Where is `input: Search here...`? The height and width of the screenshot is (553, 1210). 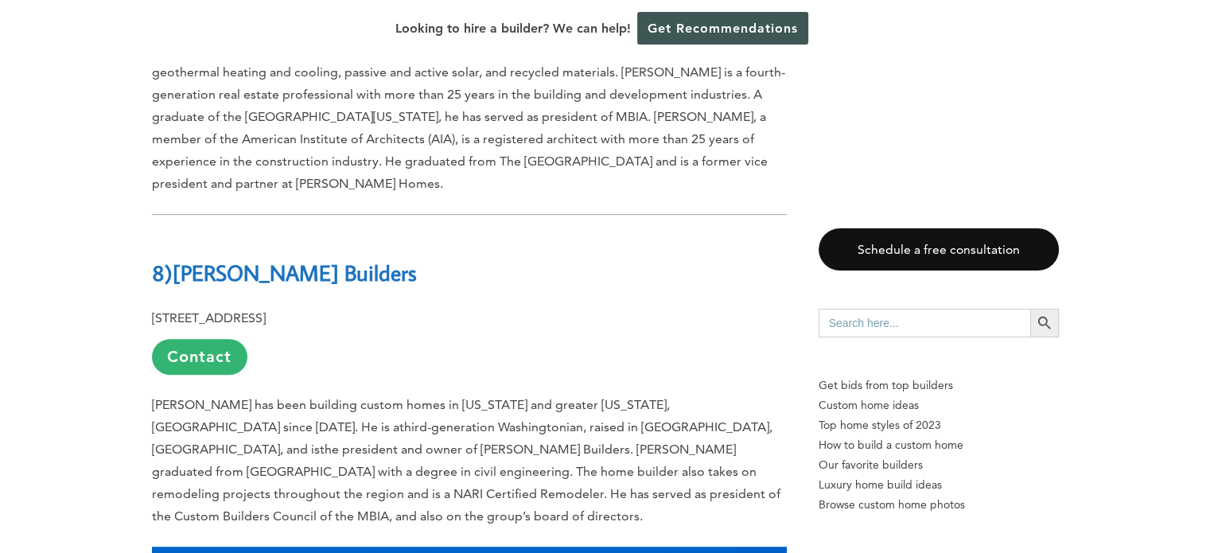
input: Search here... is located at coordinates (925, 323).